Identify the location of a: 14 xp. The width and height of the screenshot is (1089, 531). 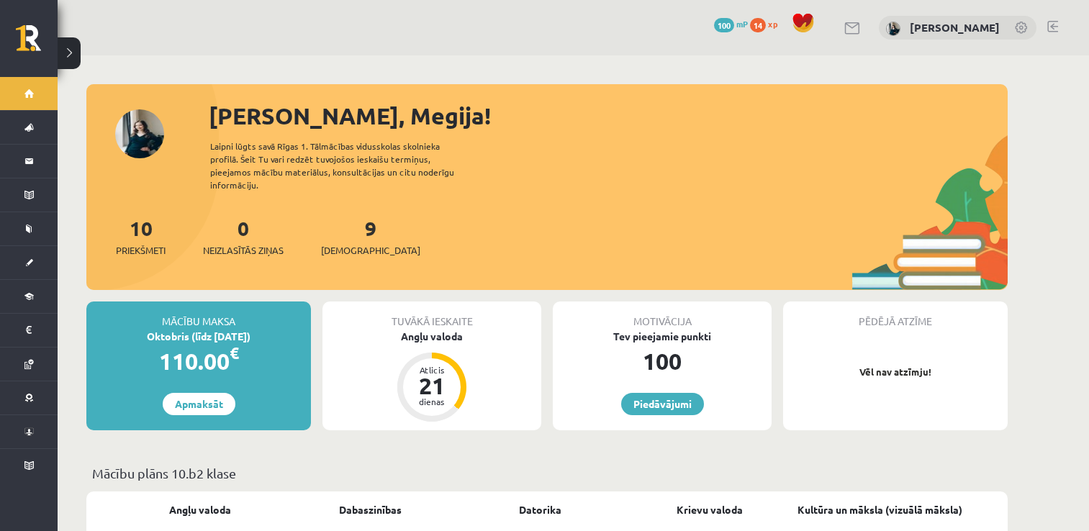
(767, 24).